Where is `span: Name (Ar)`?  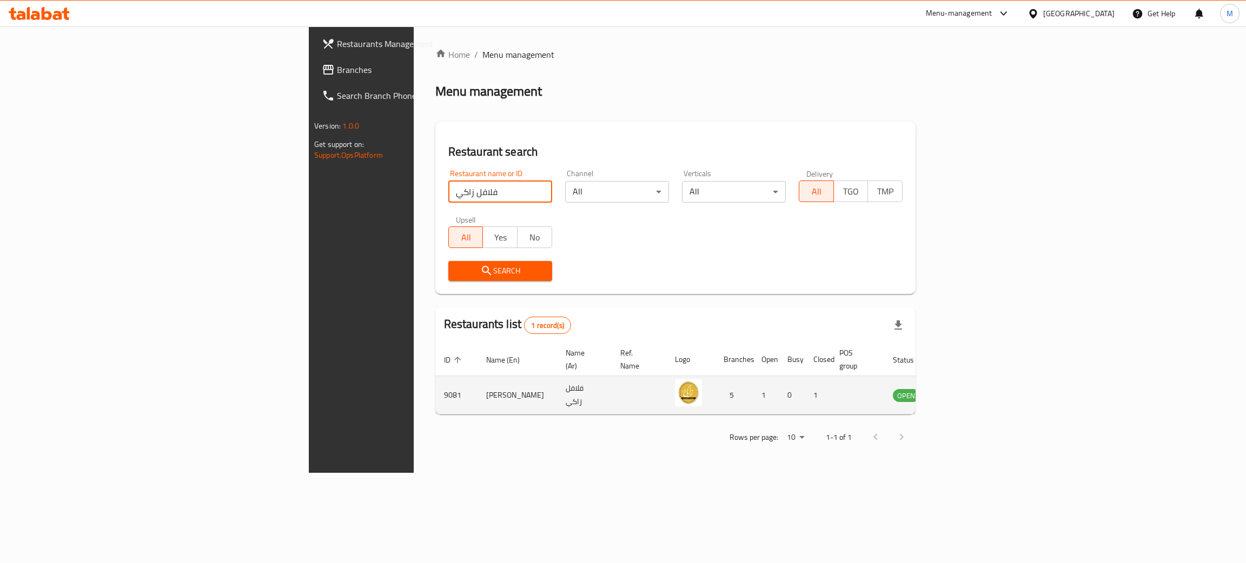
span: Name (Ar) is located at coordinates (582, 360).